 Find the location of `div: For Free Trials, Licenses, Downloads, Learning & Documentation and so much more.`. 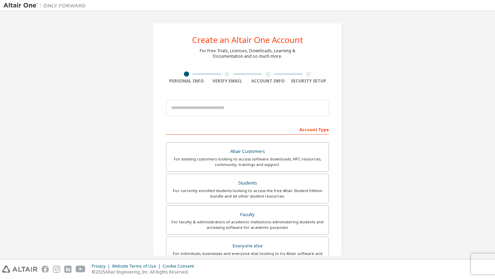

div: For Free Trials, Licenses, Downloads, Learning & Documentation and so much more. is located at coordinates (247, 54).